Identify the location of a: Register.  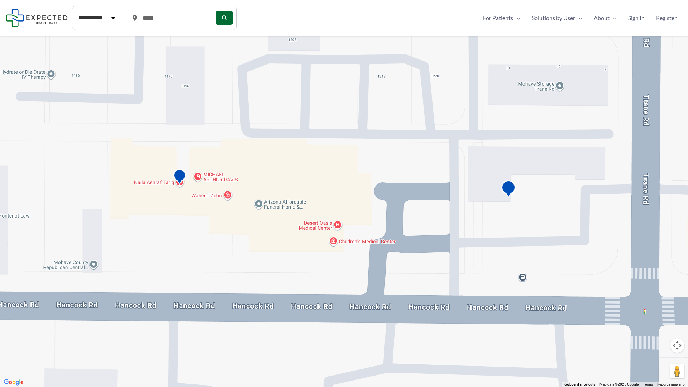
(666, 18).